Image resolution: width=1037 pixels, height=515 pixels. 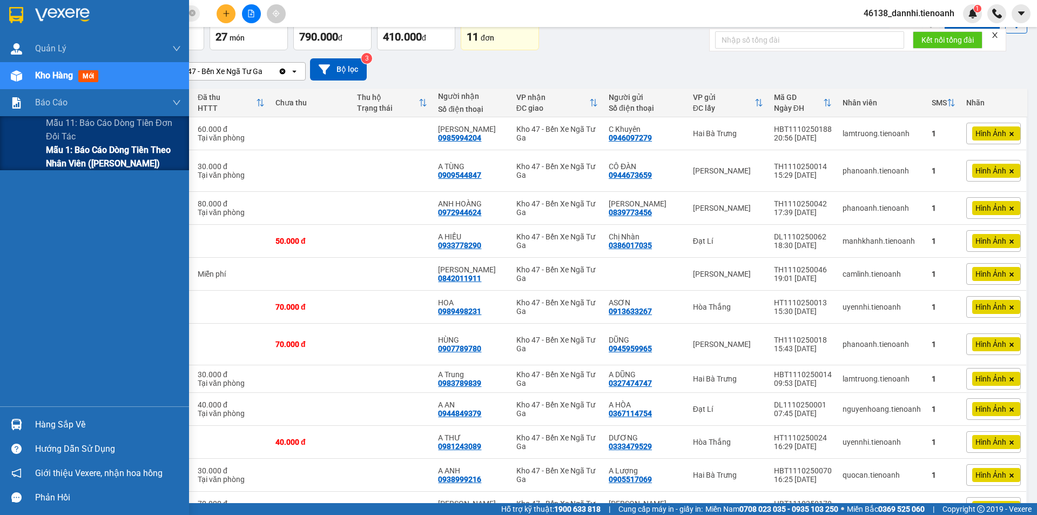 I want to click on div: TH1110250042, so click(x=803, y=204).